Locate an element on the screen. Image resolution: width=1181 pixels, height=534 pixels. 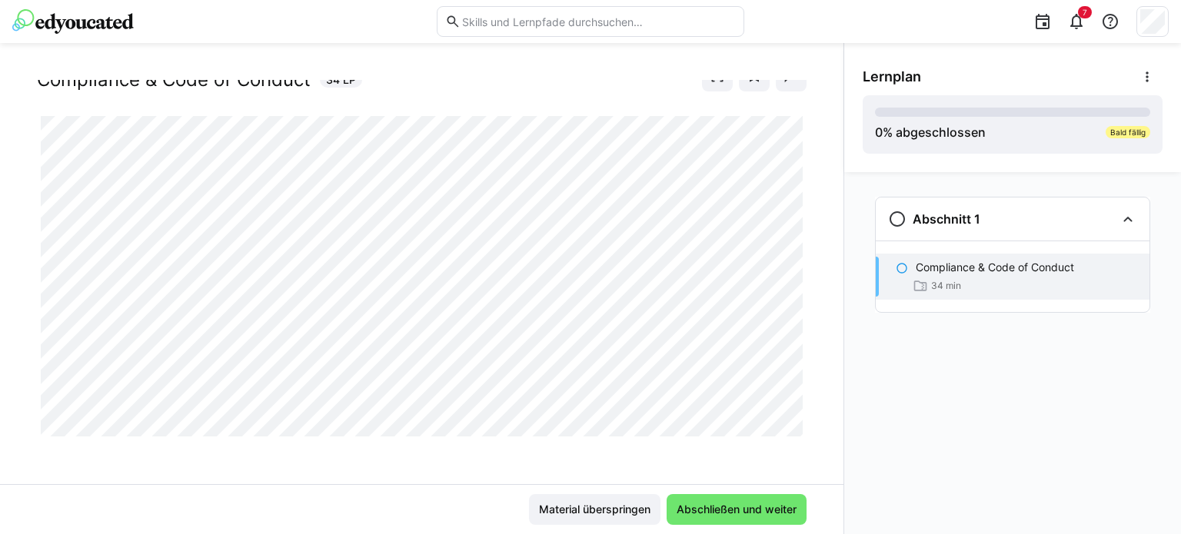
h3: Abschnitt 1 is located at coordinates (946, 219).